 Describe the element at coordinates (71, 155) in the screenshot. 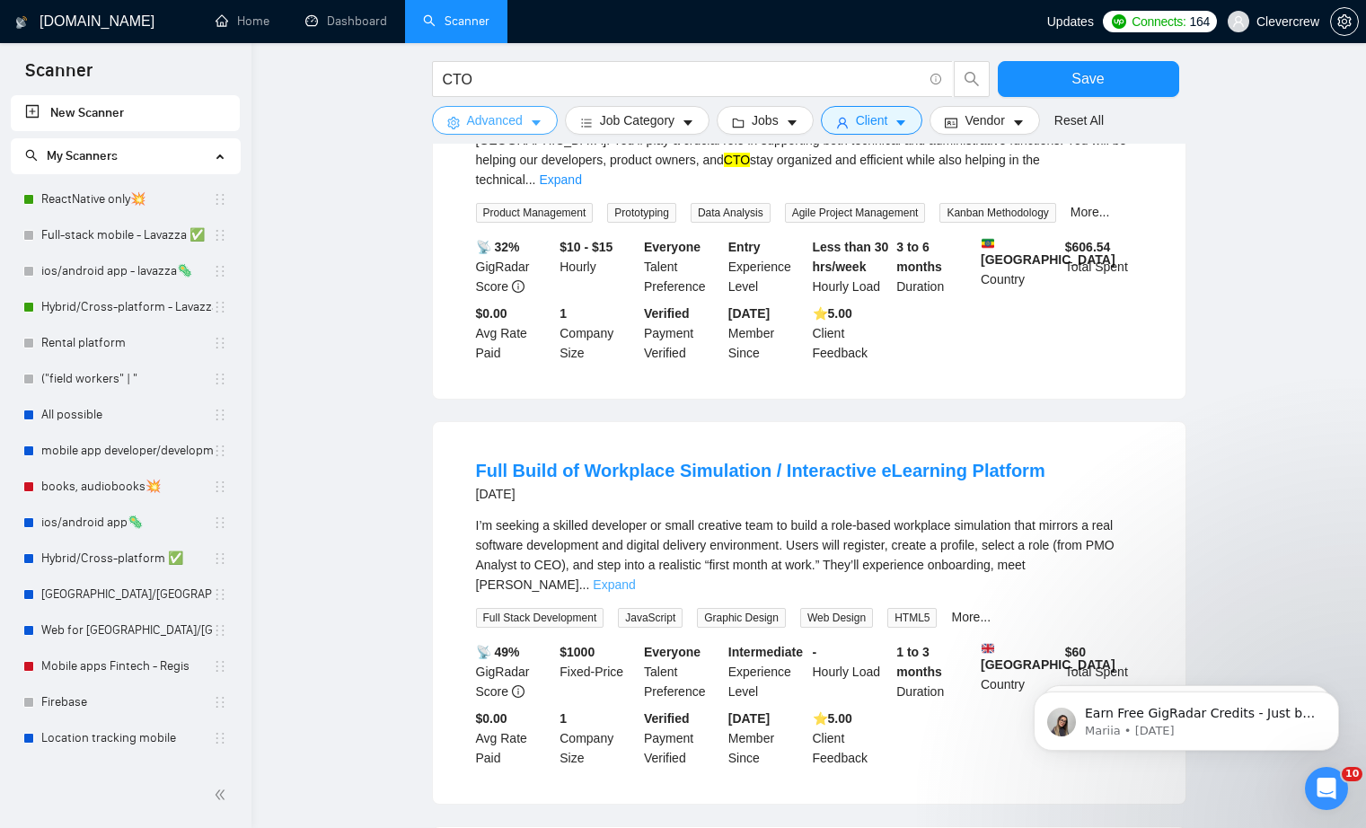

I see `span: My Scanners` at that location.